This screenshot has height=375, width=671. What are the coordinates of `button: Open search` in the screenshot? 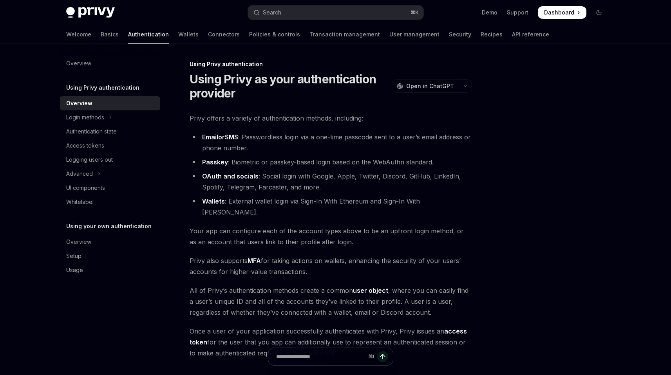 It's located at (336, 13).